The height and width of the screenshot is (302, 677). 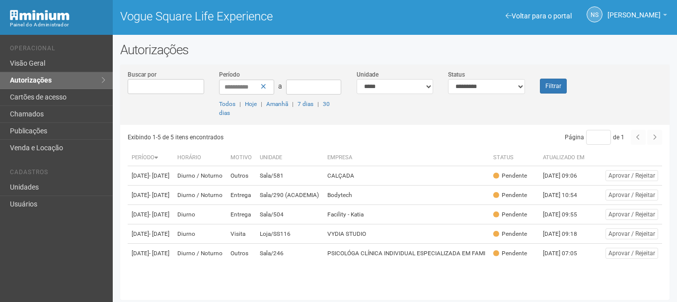 What do you see at coordinates (406, 214) in the screenshot?
I see `td: Facility - Katia` at bounding box center [406, 214].